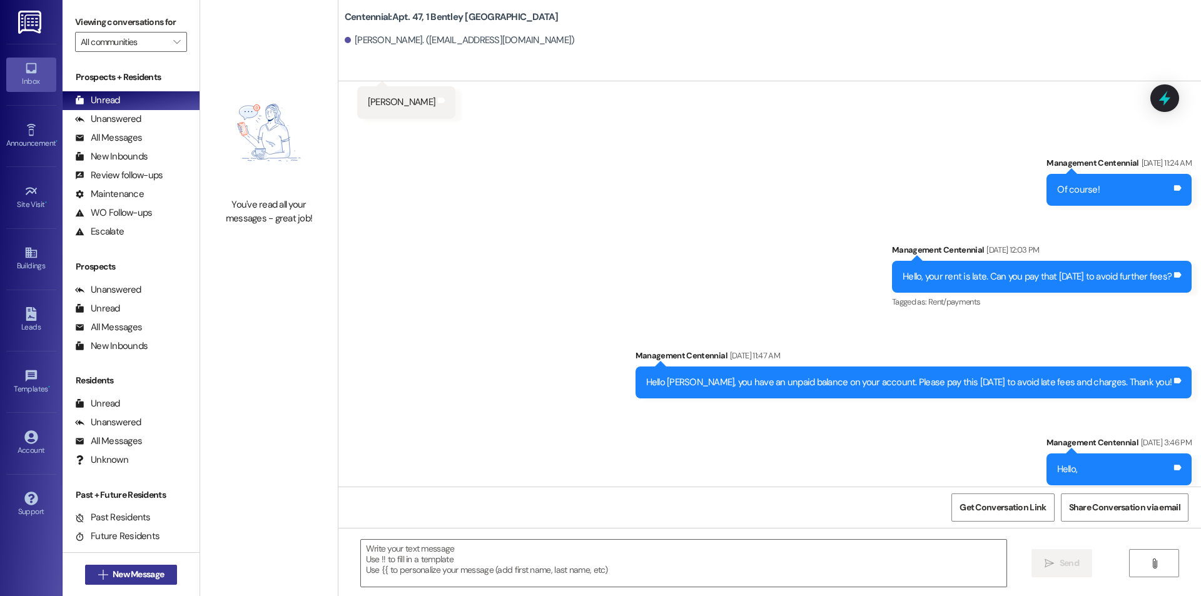 The width and height of the screenshot is (1201, 596). I want to click on button: Share Conversation via email, so click(1125, 507).